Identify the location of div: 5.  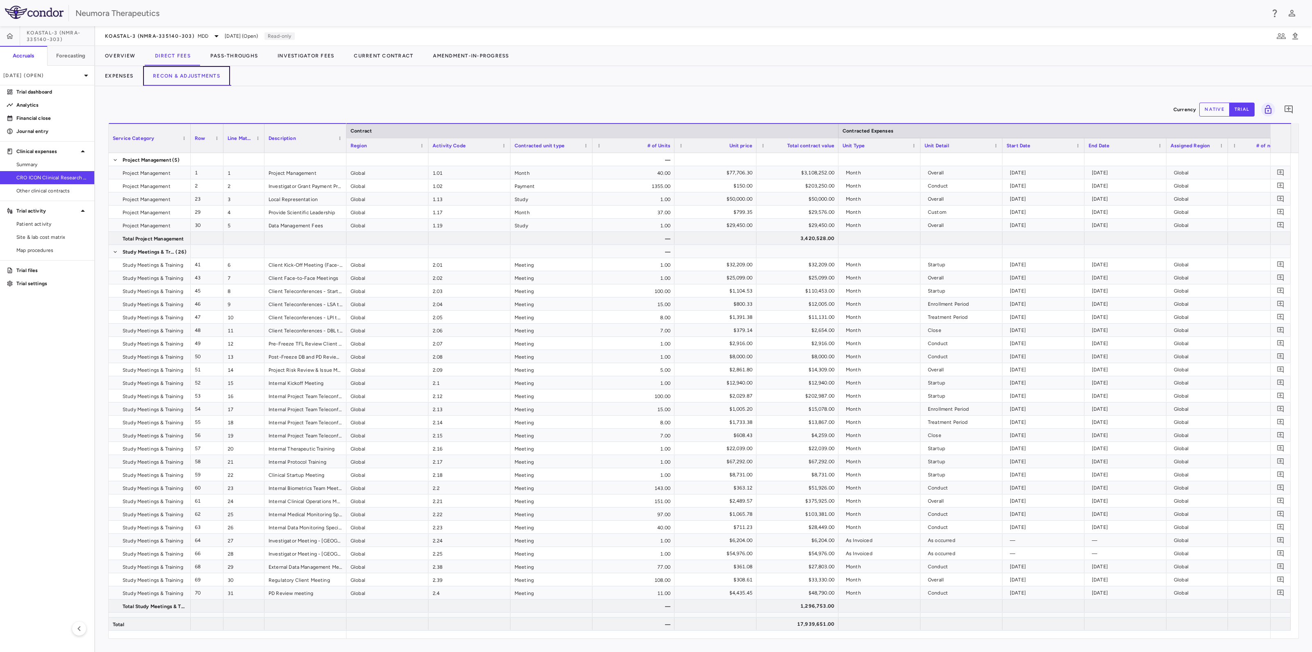
(244, 225).